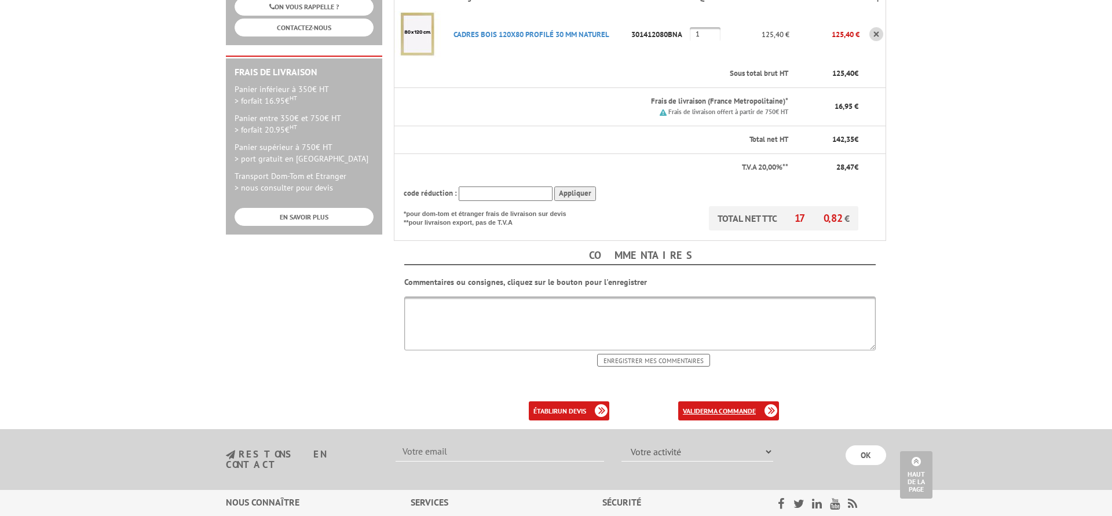 Image resolution: width=1112 pixels, height=516 pixels. What do you see at coordinates (675, 502) in the screenshot?
I see `div: Sécurité` at bounding box center [675, 502].